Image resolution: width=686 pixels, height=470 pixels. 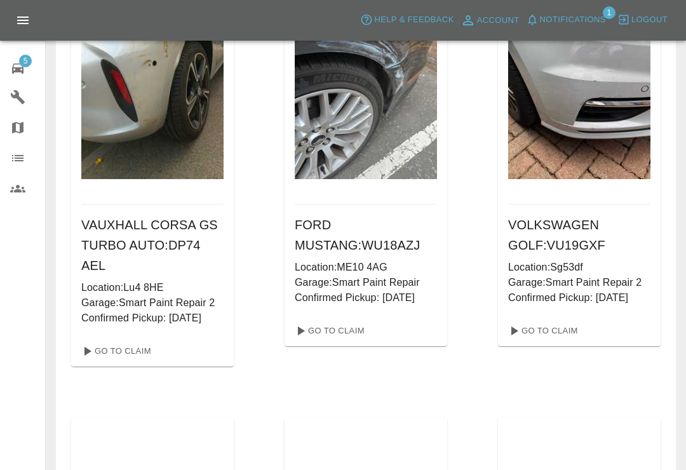 I want to click on button: Open drawer, so click(x=23, y=20).